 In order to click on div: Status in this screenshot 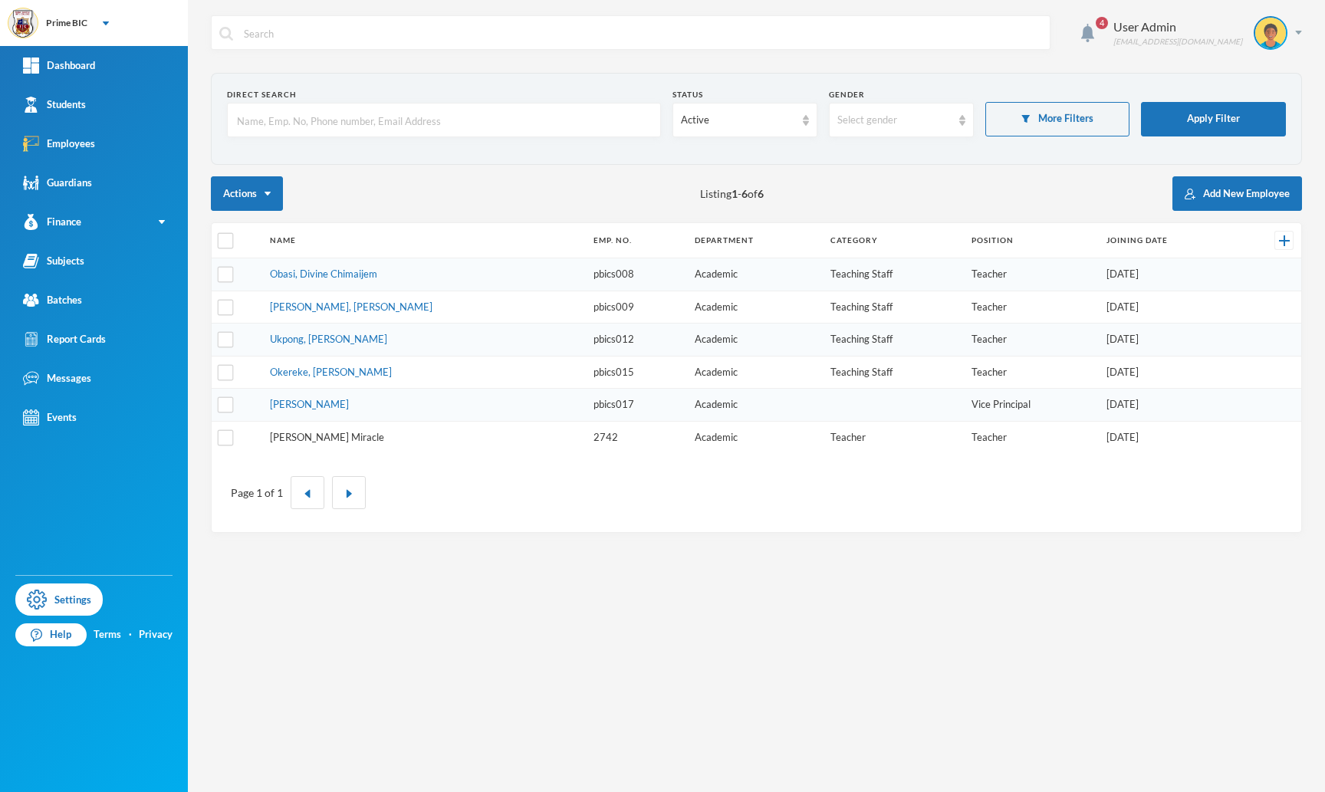, I will do `click(745, 94)`.